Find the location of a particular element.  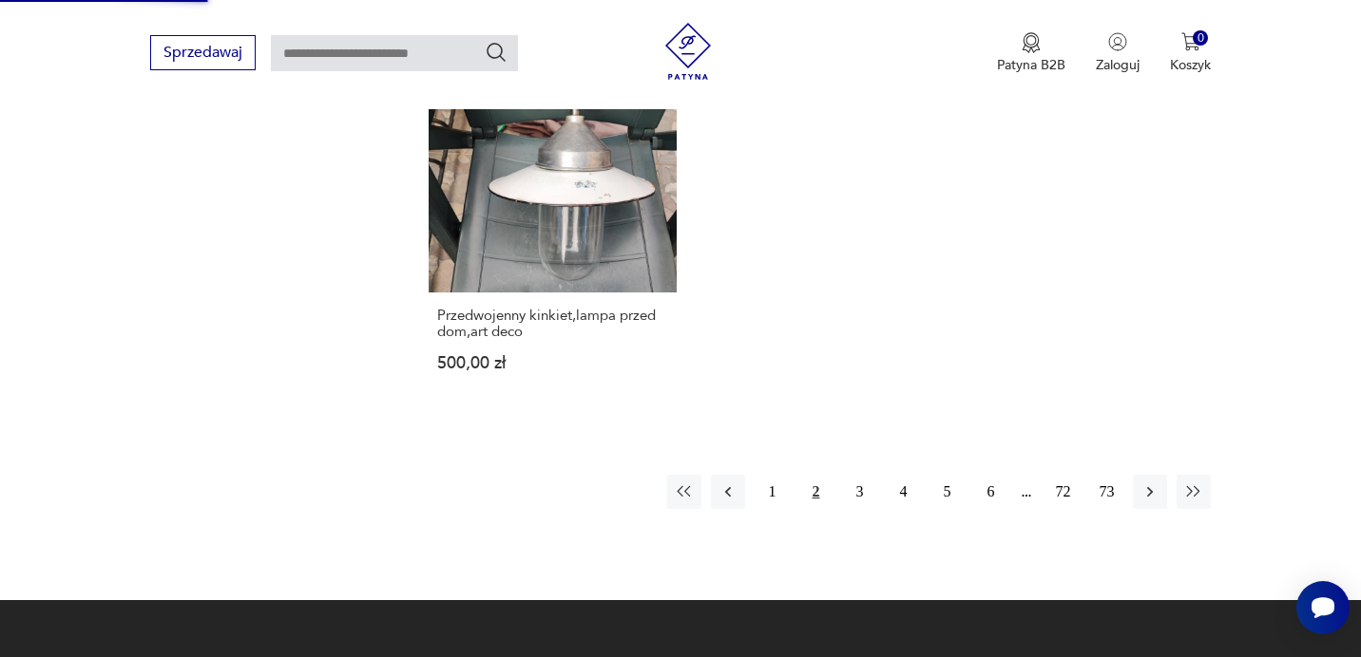

button: Sprzedawaj is located at coordinates (202, 52).